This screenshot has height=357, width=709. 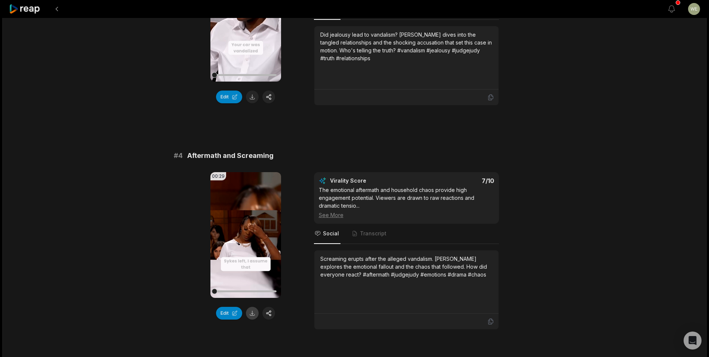 What do you see at coordinates (454, 181) in the screenshot?
I see `div: 7 /10` at bounding box center [454, 181].